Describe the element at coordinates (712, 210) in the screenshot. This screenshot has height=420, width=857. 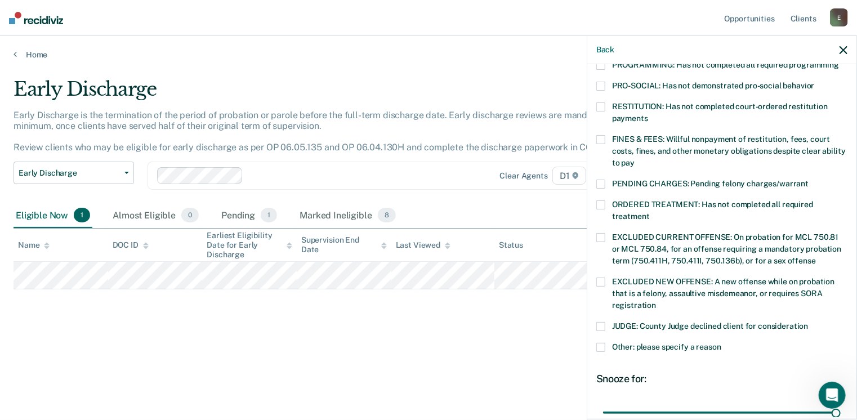
I see `span: ORDERED TREATMENT: Has not completed all required treatment` at that location.